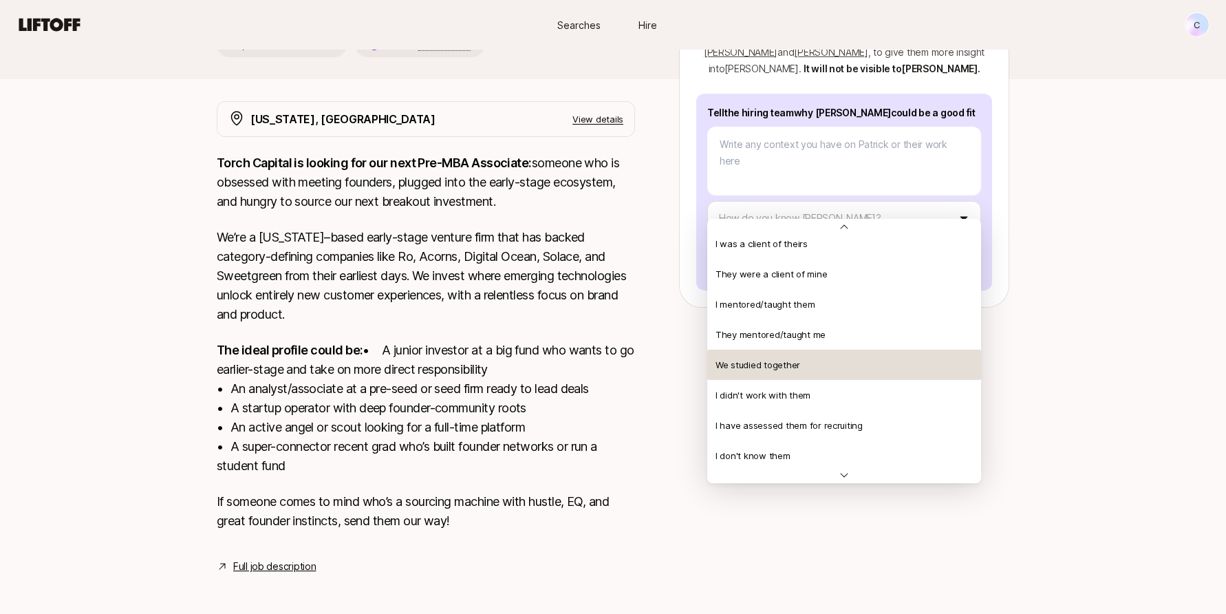  What do you see at coordinates (762, 244) in the screenshot?
I see `p: I was a client of theirs` at bounding box center [762, 244].